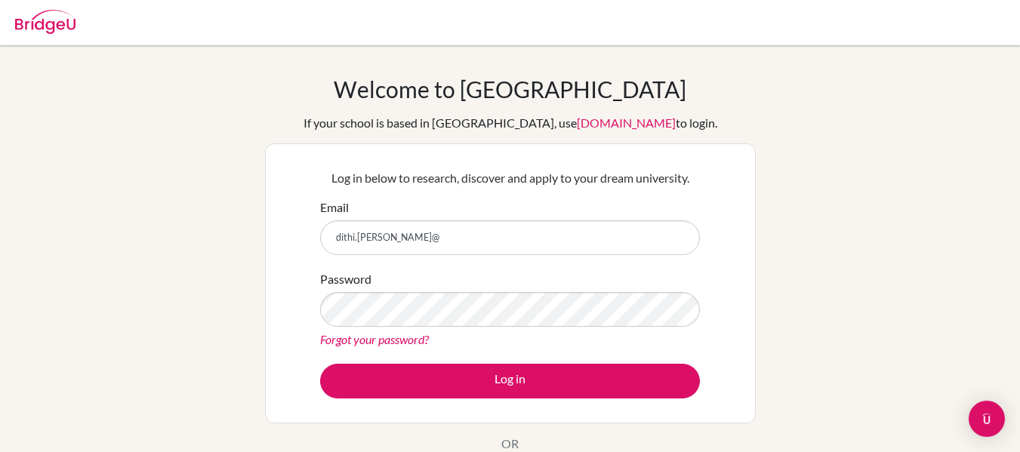 This screenshot has width=1020, height=452. Describe the element at coordinates (346, 279) in the screenshot. I see `label: Password` at that location.